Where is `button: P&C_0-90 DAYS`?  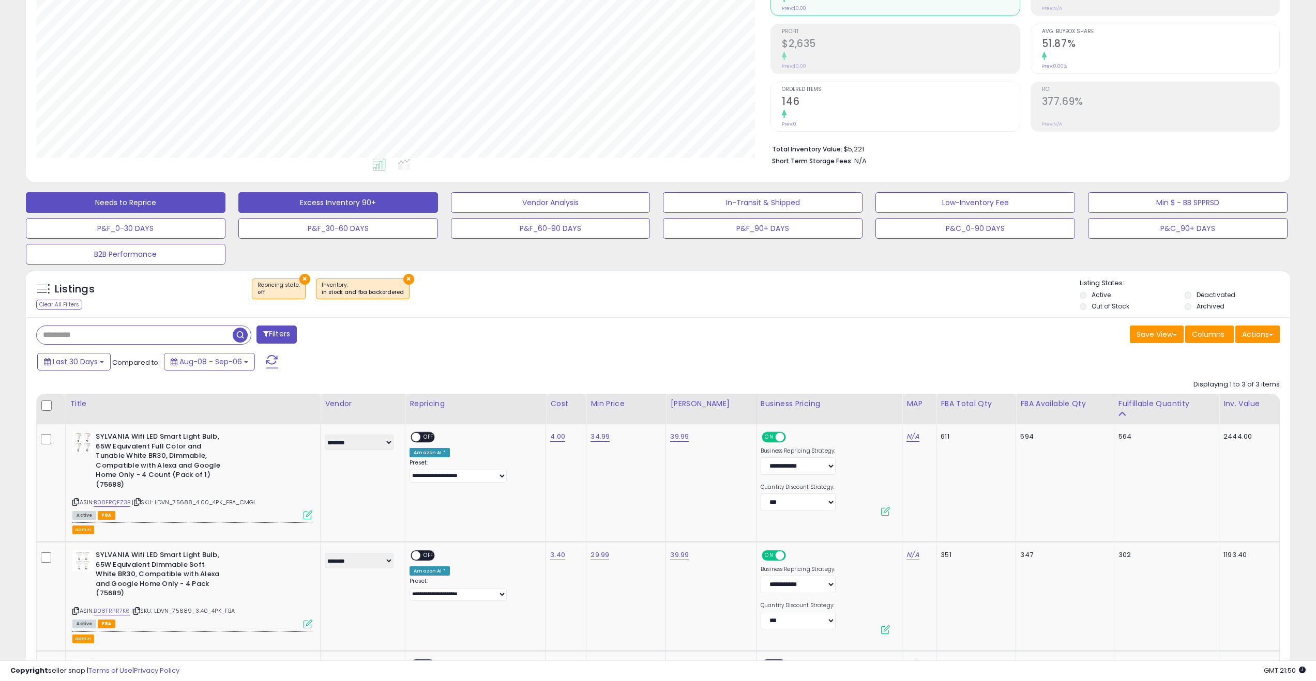
button: P&C_0-90 DAYS is located at coordinates (975, 228).